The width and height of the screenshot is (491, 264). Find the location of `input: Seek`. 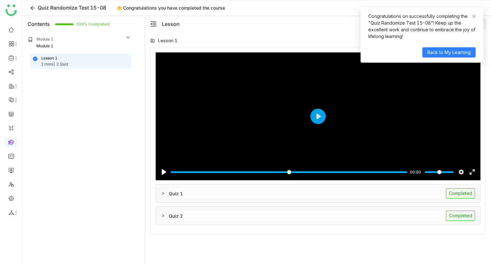

input: Seek is located at coordinates (289, 172).